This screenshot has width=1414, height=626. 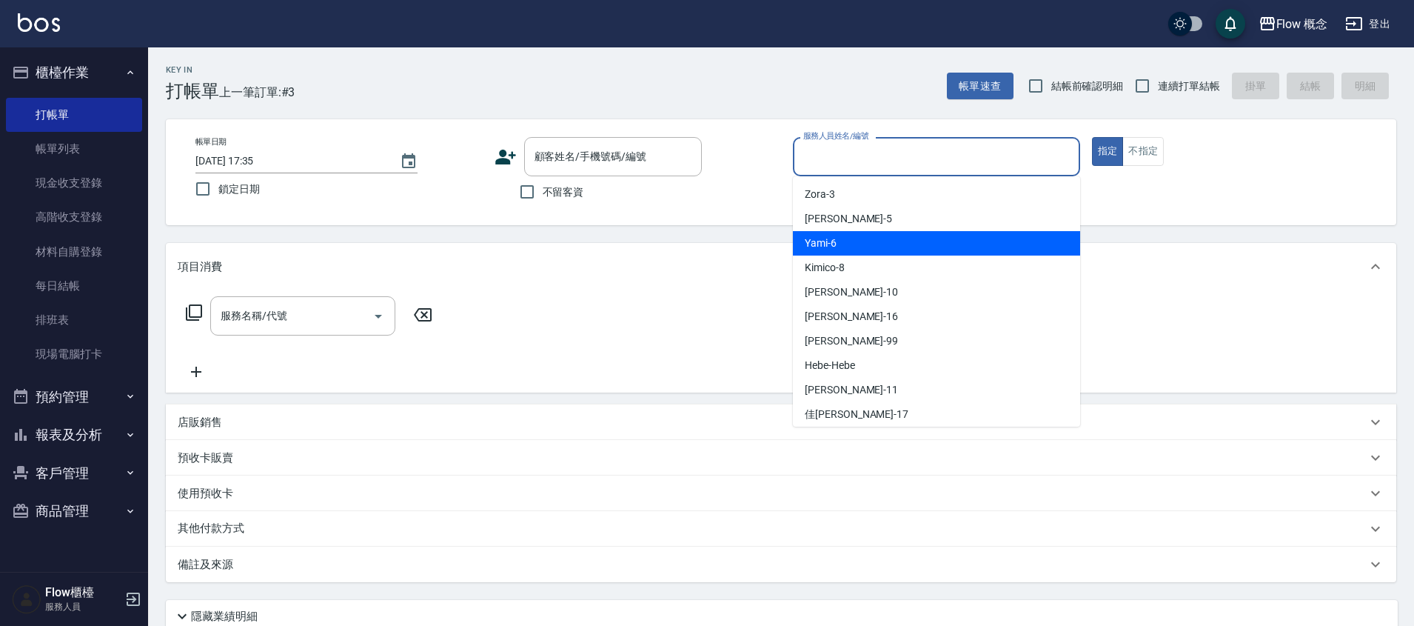 I want to click on a: 現場電腦打卡, so click(x=74, y=354).